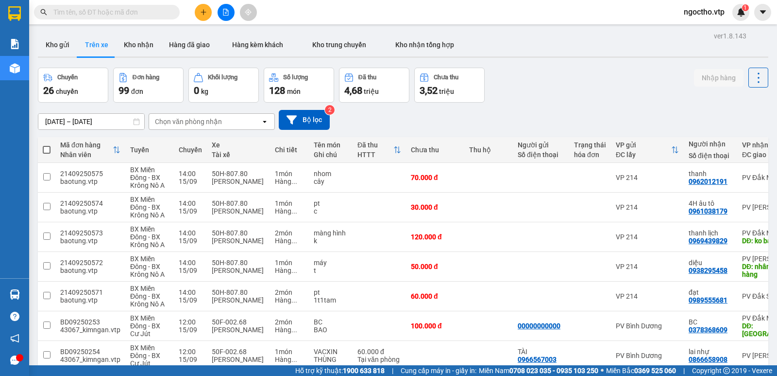  I want to click on th: Toggle SortBy, so click(379, 150).